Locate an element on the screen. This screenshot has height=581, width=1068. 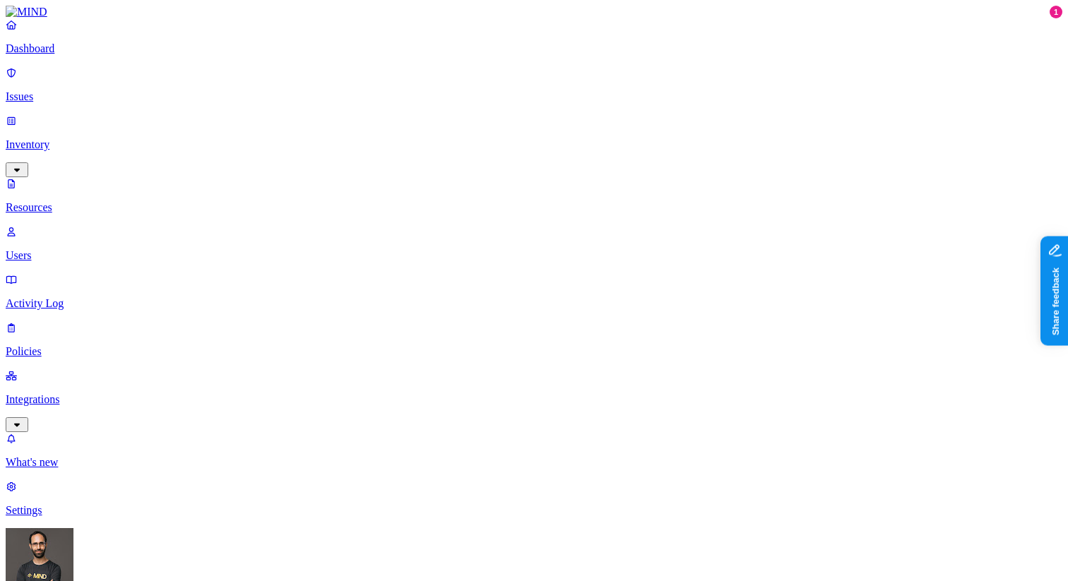
a: Activity Log is located at coordinates (534, 292).